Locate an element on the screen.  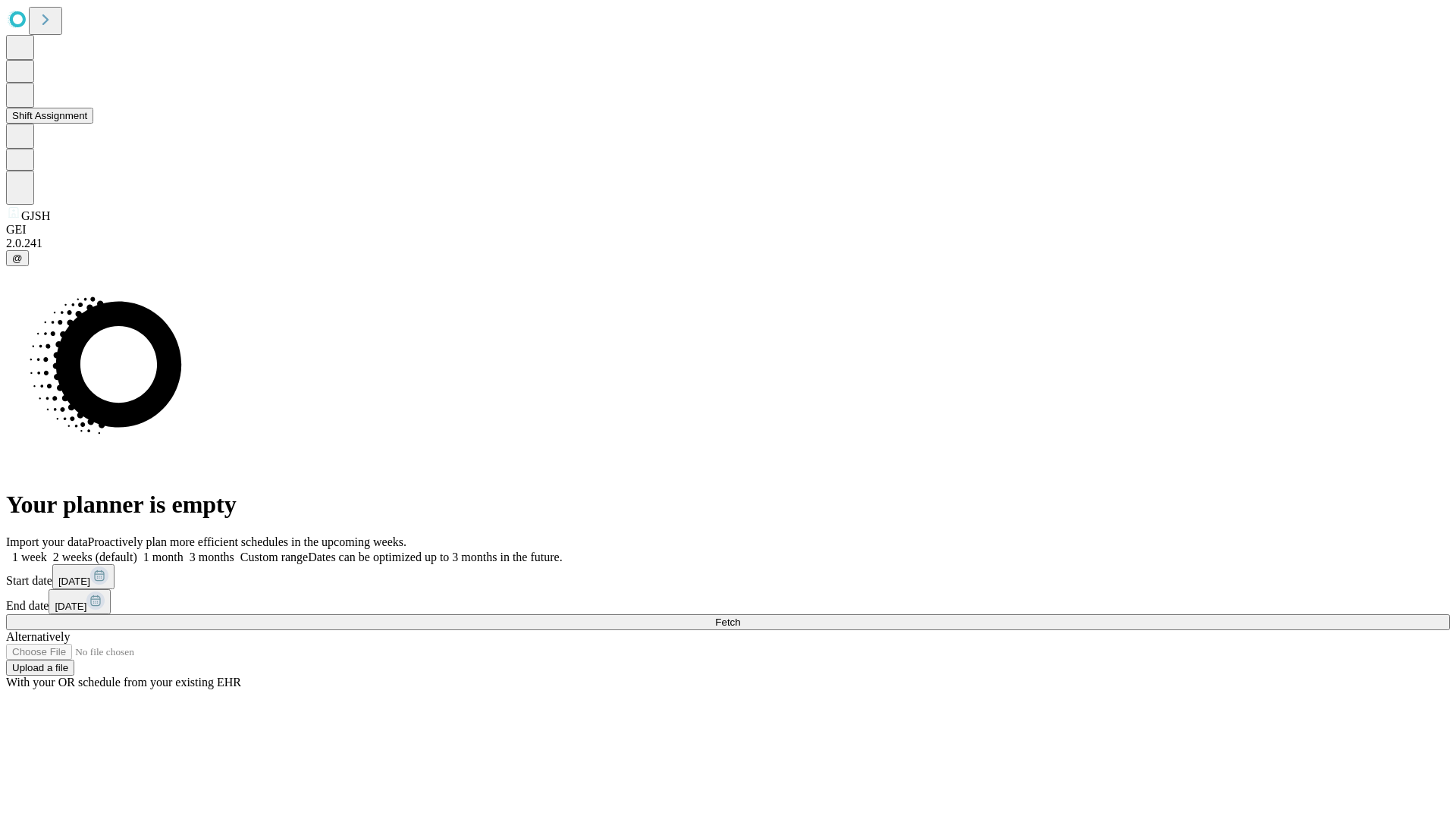
span: 3 months is located at coordinates (212, 557).